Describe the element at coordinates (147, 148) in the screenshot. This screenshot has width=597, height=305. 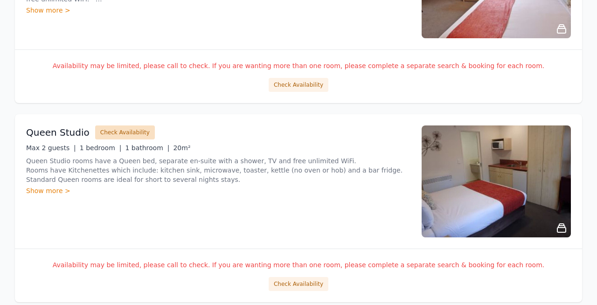
I see `span: 1 bathroom |` at that location.